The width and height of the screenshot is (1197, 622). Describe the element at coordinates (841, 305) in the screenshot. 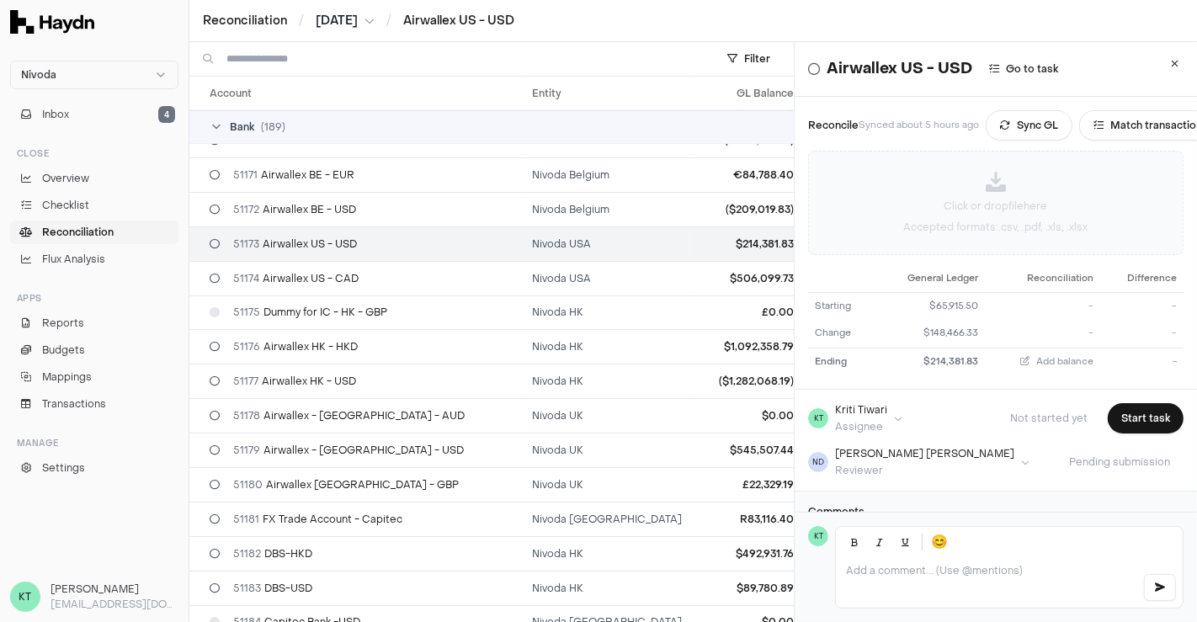

I see `td: Starting` at that location.